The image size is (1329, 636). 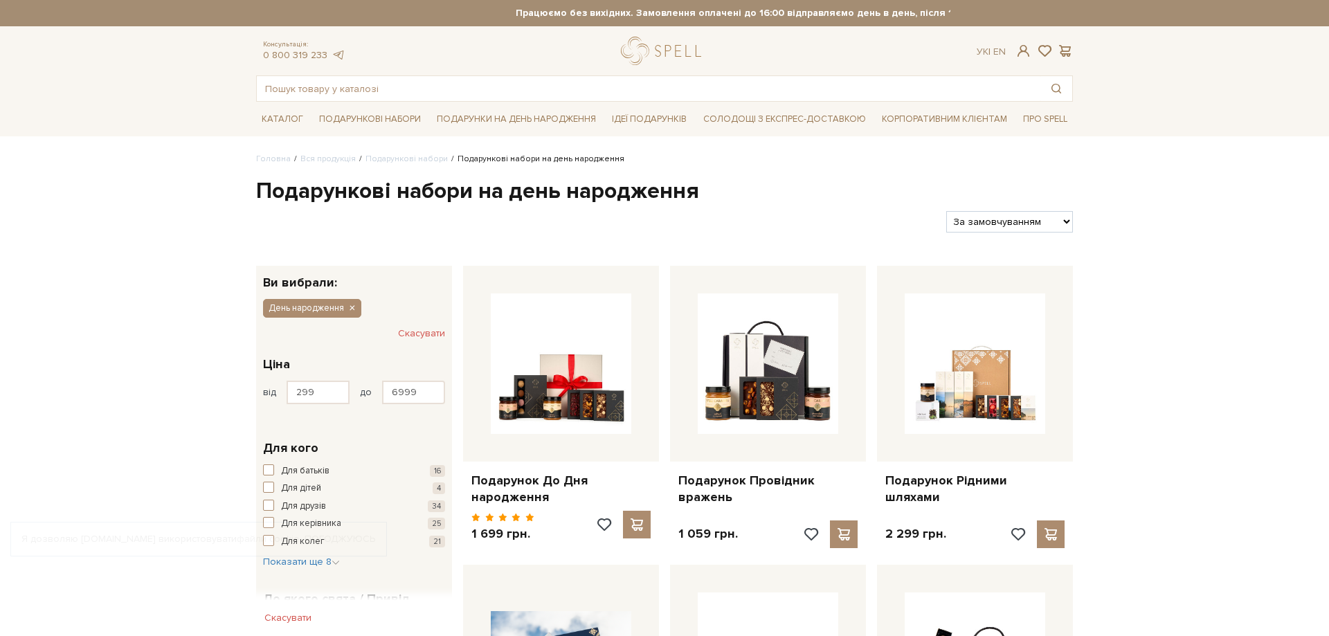 I want to click on span: День народження, so click(x=306, y=308).